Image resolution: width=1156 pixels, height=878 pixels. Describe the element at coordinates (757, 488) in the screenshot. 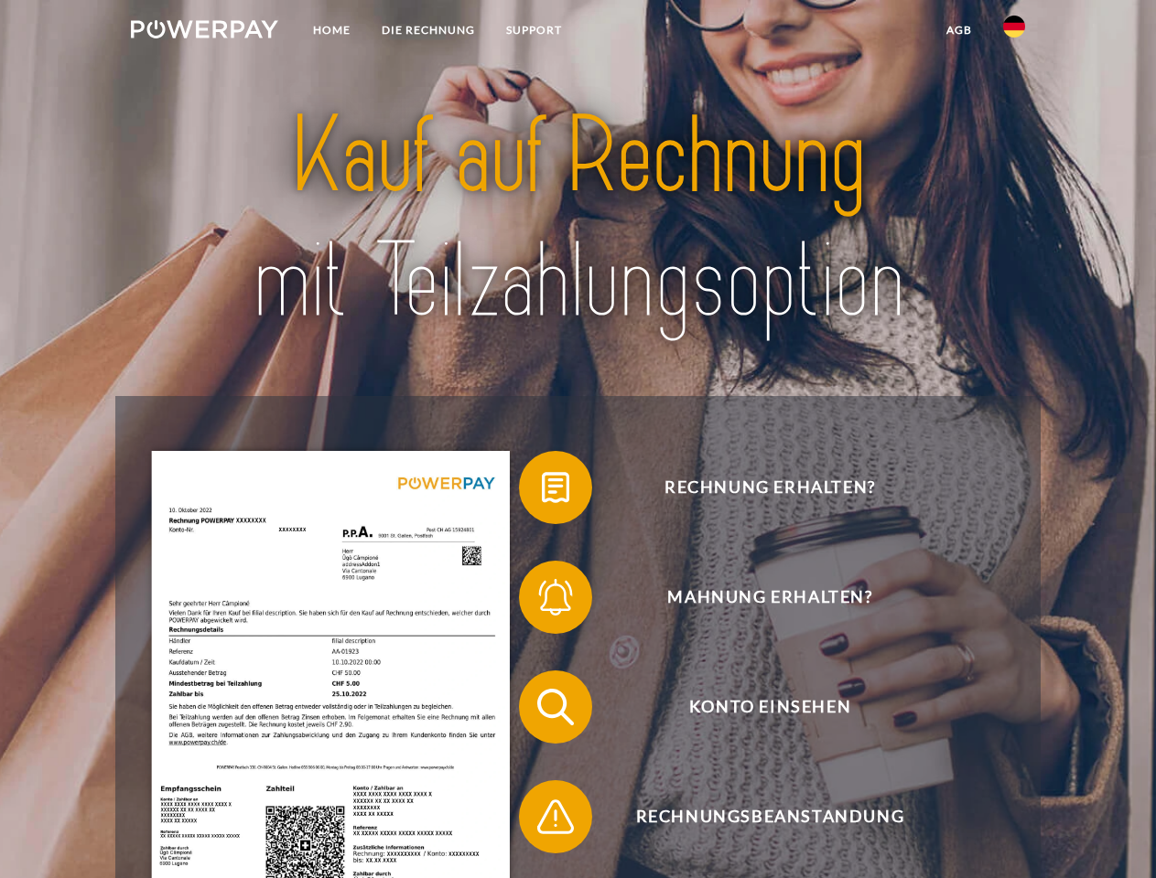

I see `button: Rechnung erhalten?` at that location.